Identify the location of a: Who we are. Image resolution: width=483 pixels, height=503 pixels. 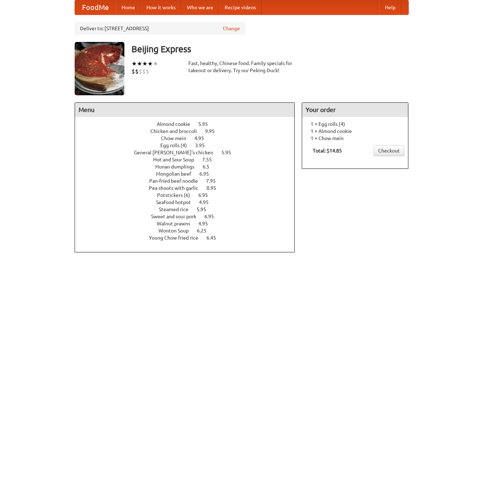
(200, 7).